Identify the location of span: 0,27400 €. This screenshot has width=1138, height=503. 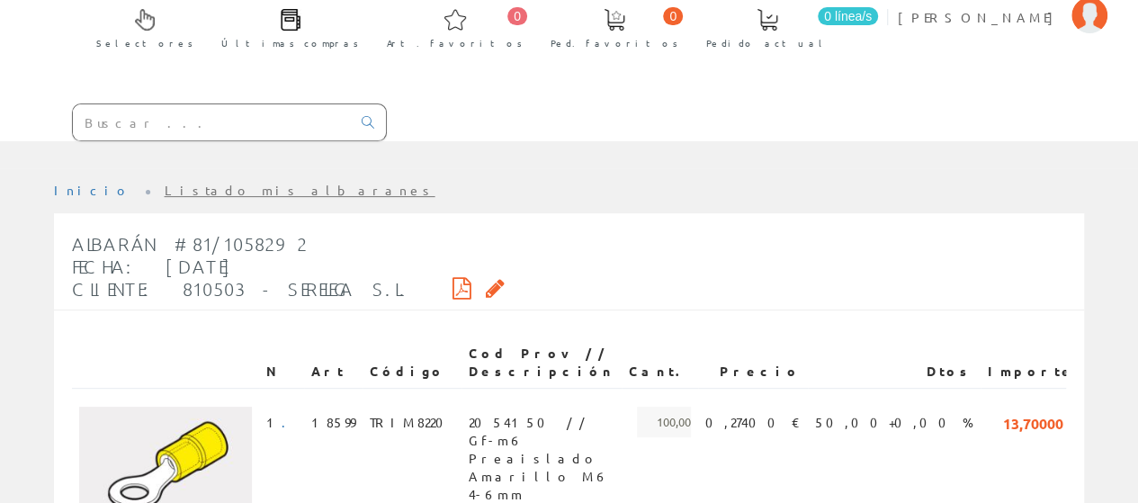
(753, 422).